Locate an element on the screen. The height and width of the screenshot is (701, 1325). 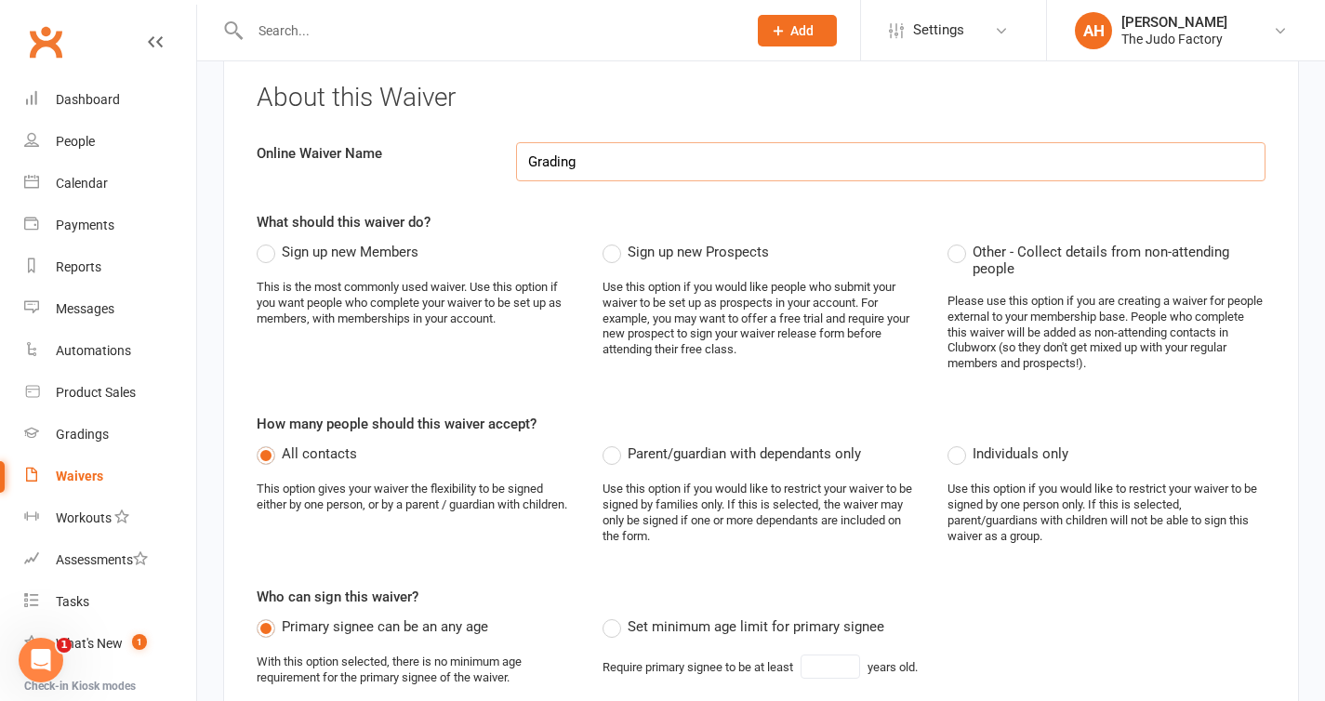
a: Reports is located at coordinates (110, 267).